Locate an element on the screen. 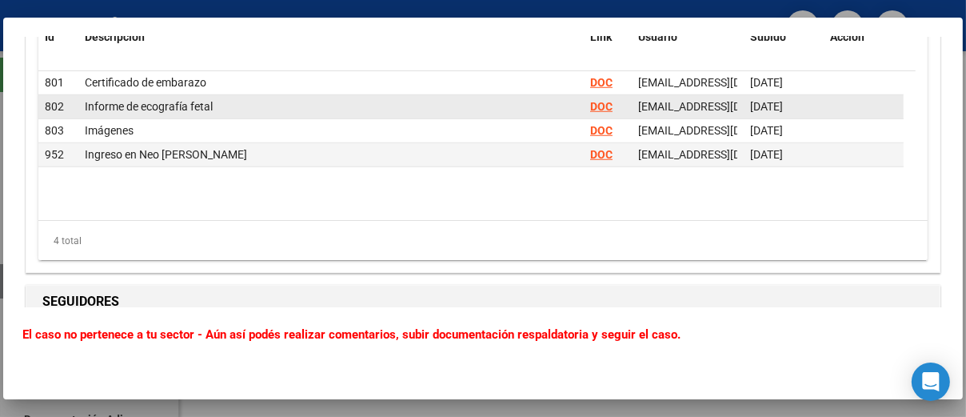 The width and height of the screenshot is (966, 417). span: Informe de ecografía fetal is located at coordinates (149, 106).